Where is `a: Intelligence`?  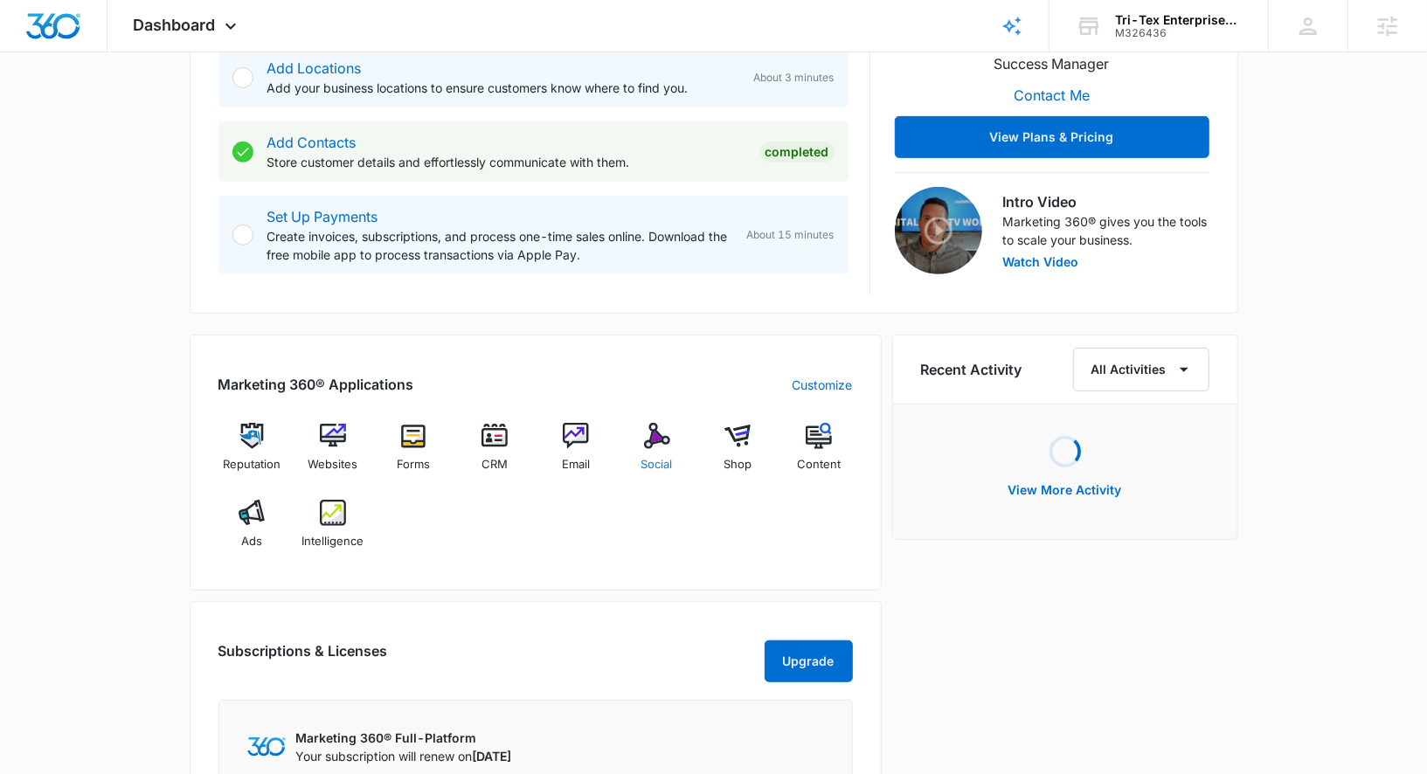 a: Intelligence is located at coordinates (332, 531).